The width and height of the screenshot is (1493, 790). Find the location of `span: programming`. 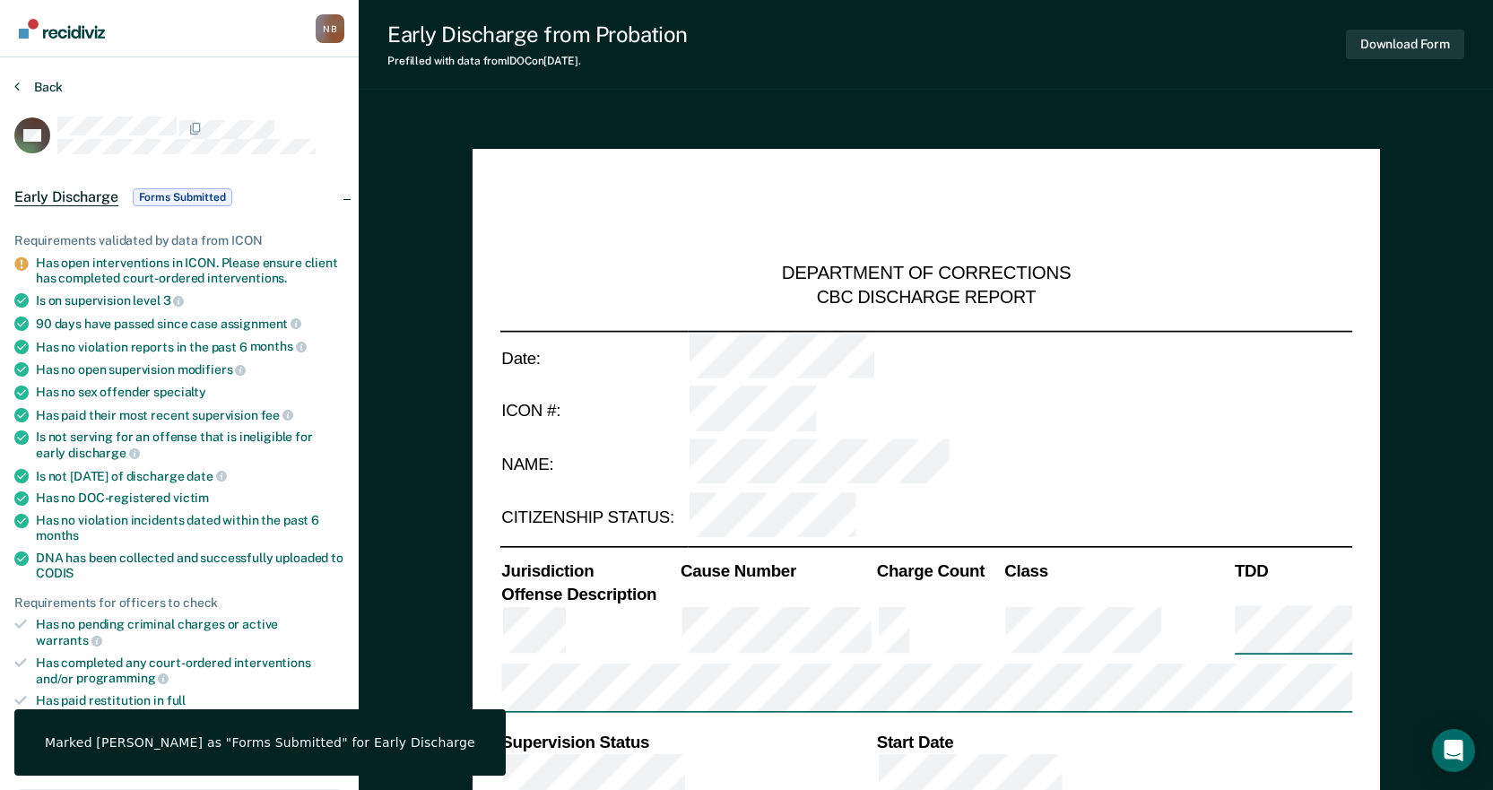

span: programming is located at coordinates (122, 678).